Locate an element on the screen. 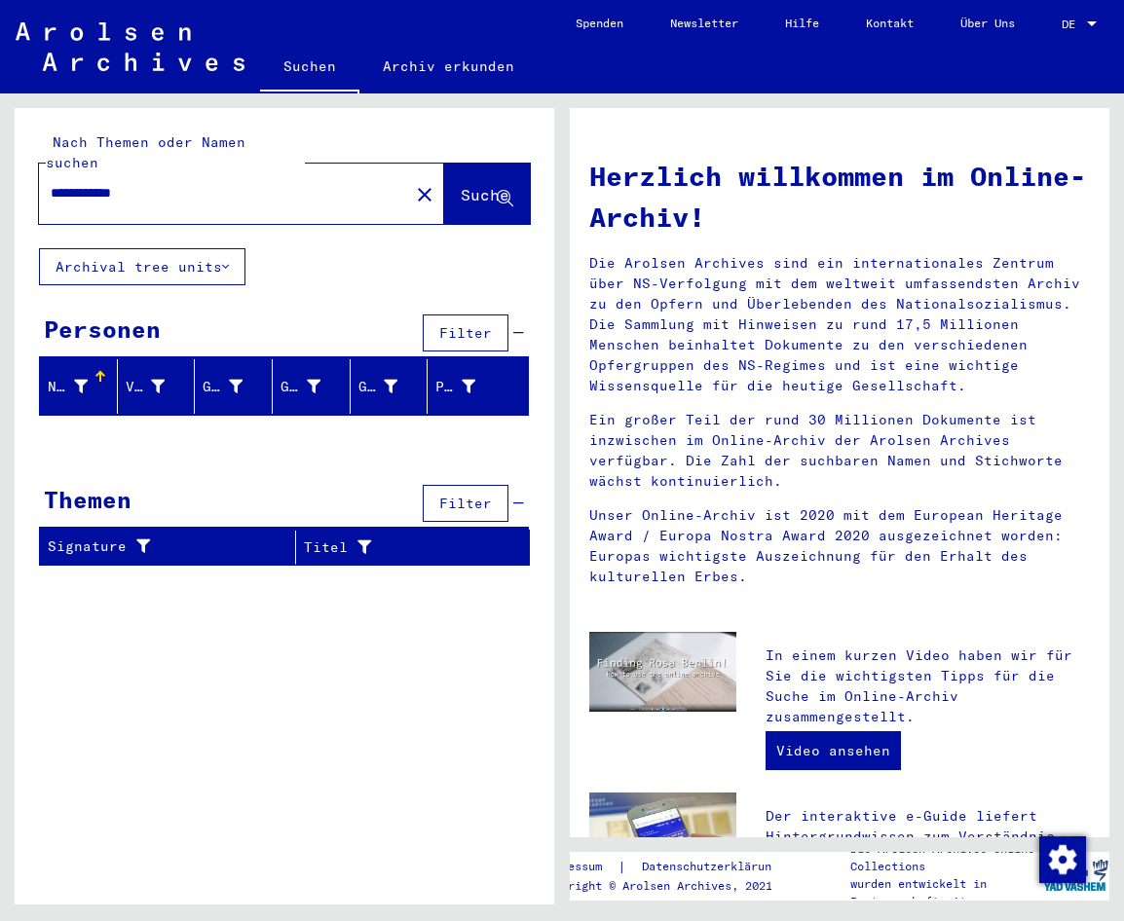 The height and width of the screenshot is (921, 1124). a: Suchen is located at coordinates (310, 68).